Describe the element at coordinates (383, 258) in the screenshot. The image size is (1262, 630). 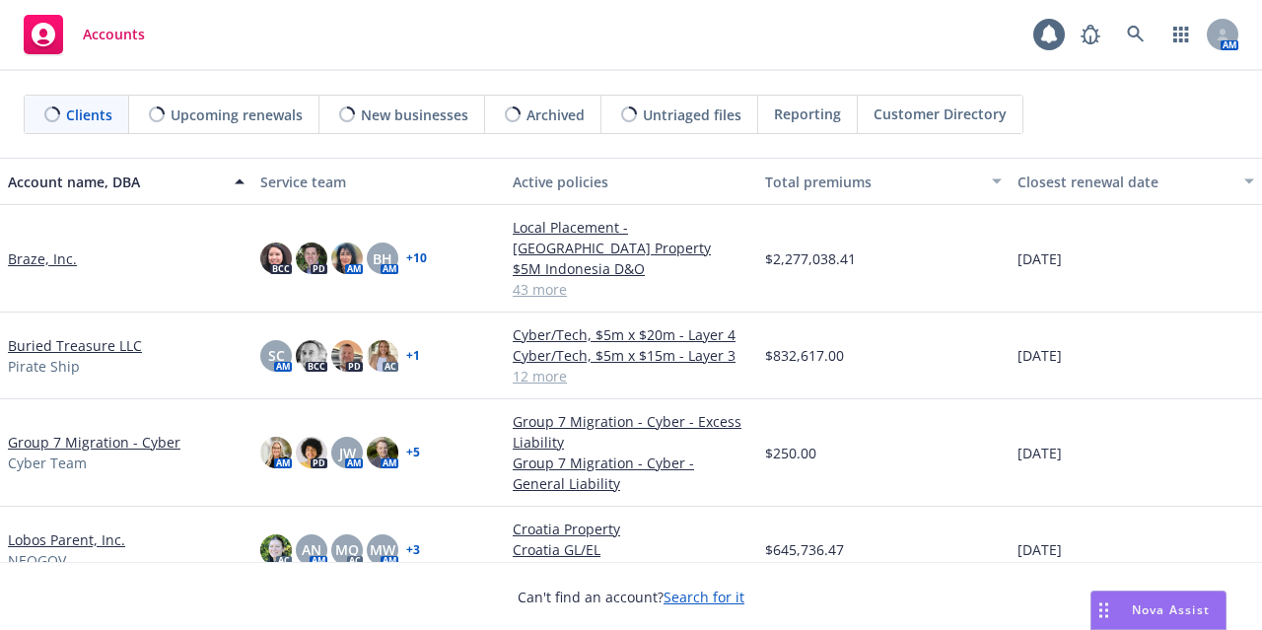
I see `span: BH` at that location.